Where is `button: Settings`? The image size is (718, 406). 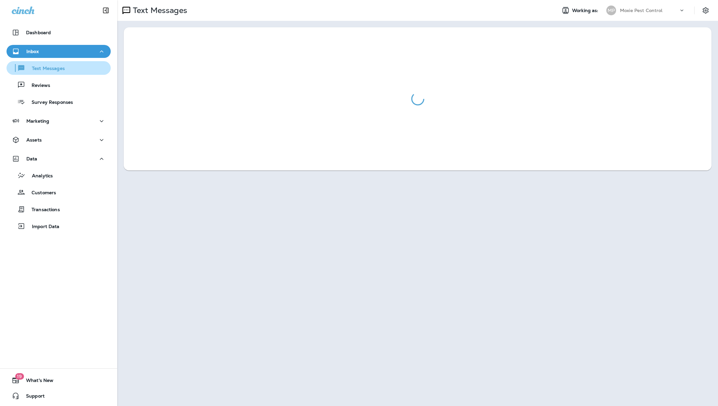
button: Settings is located at coordinates (705, 10).